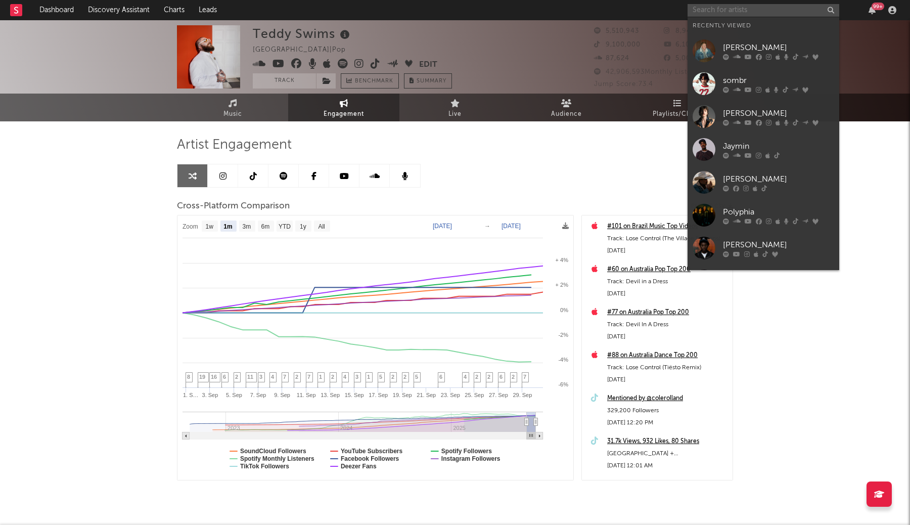 The image size is (910, 525). I want to click on a: Polyphia, so click(763, 215).